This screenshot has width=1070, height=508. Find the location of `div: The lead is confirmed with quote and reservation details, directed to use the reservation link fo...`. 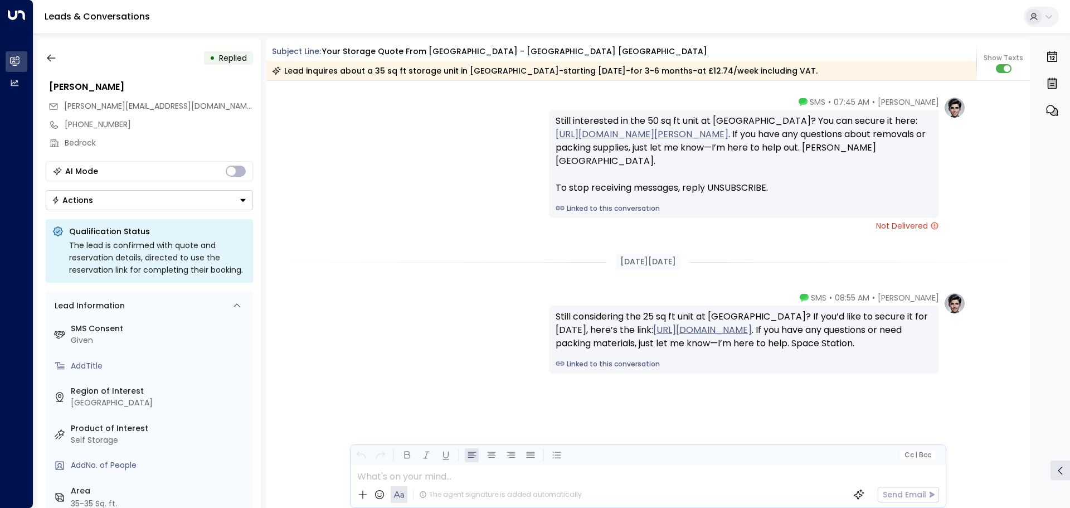

div: The lead is confirmed with quote and reservation details, directed to use the reservation link fo... is located at coordinates (158, 258).